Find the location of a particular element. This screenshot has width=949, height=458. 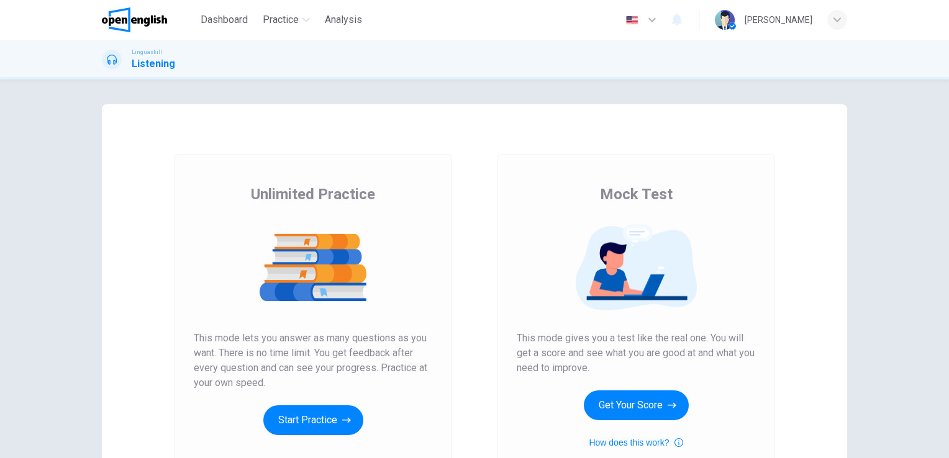

button: How does this work? is located at coordinates (635, 443).